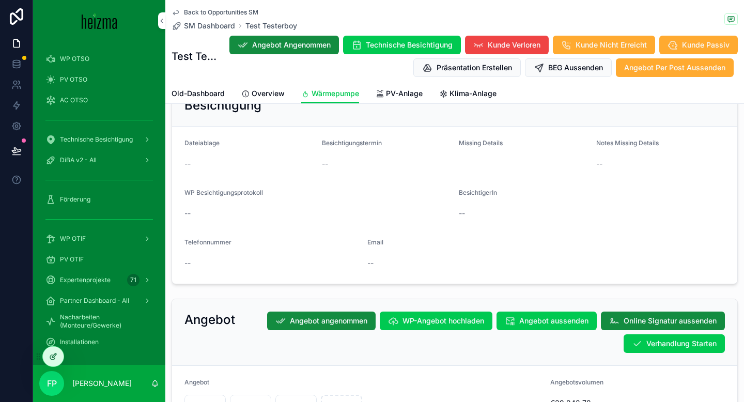 The image size is (744, 402). I want to click on span: Wärmepumpe, so click(335, 94).